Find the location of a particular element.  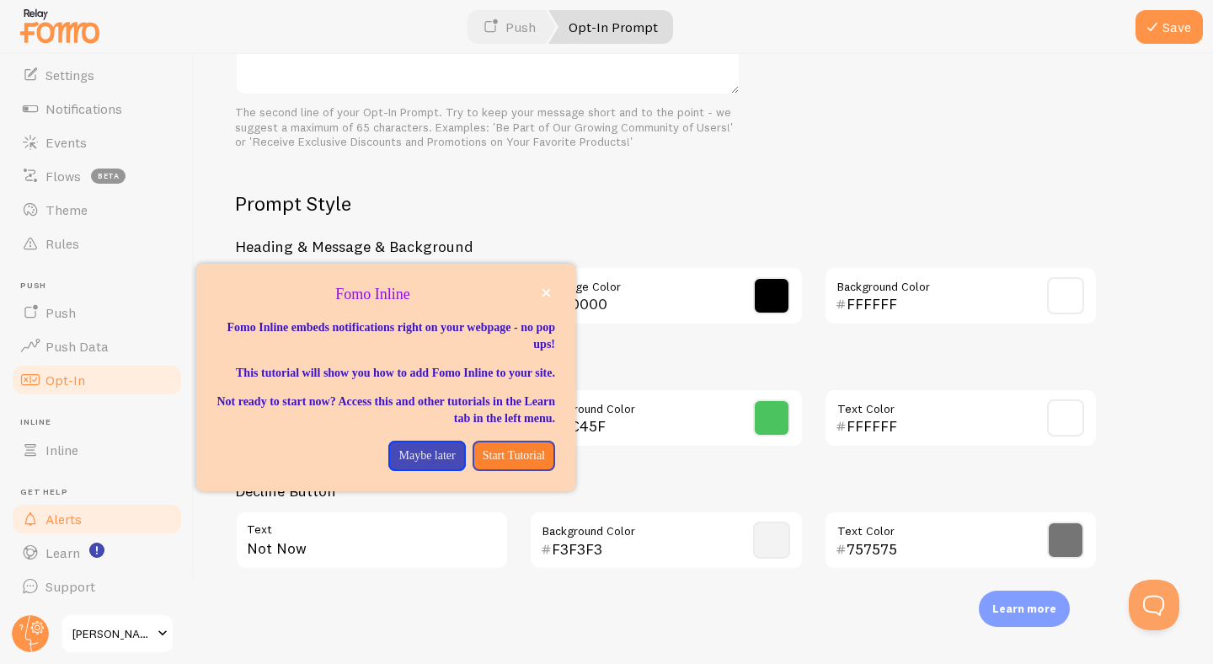

span: Alerts is located at coordinates (63, 519).